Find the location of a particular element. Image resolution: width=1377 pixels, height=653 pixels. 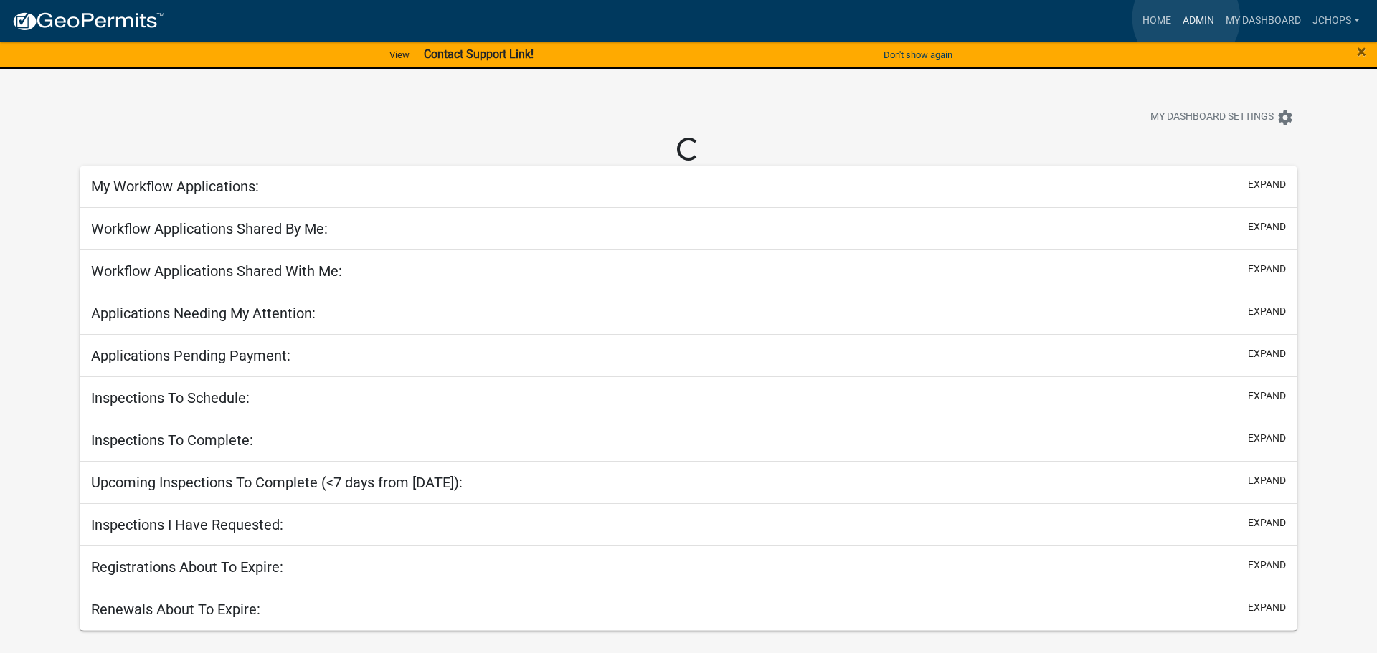

a: Admin is located at coordinates (1198, 21).